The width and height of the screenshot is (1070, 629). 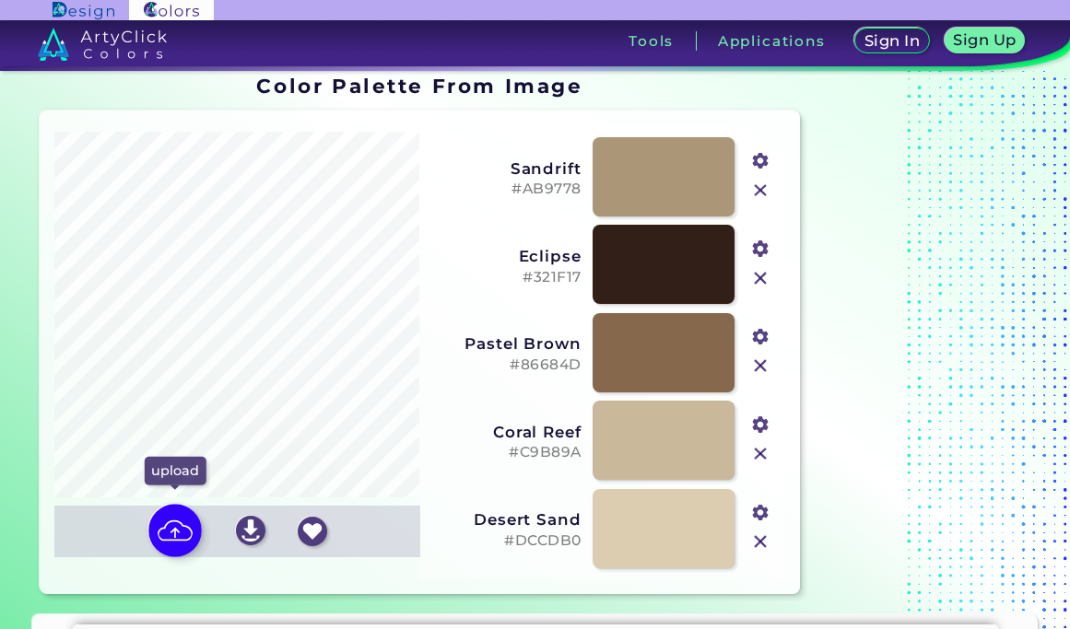 What do you see at coordinates (892, 41) in the screenshot?
I see `h5: Sign In` at bounding box center [892, 41].